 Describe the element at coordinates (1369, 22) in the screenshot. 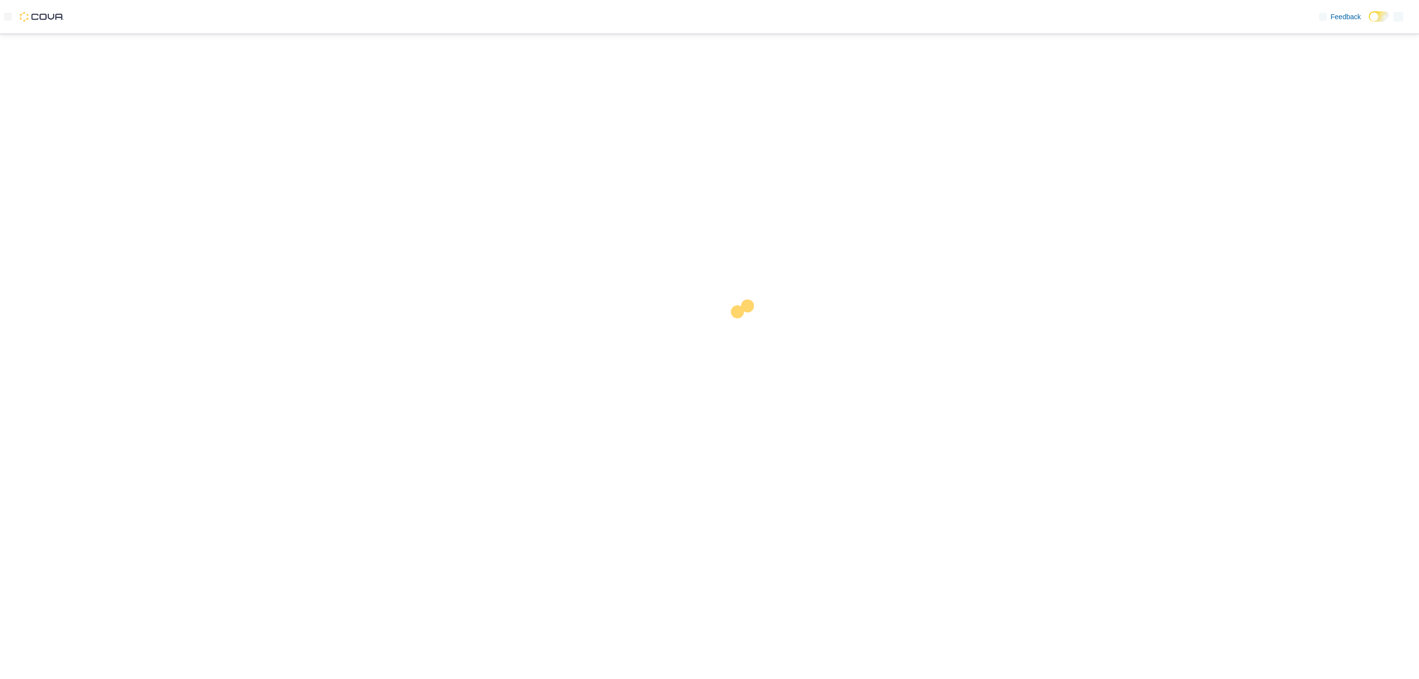

I see `span: Dark Mode` at that location.